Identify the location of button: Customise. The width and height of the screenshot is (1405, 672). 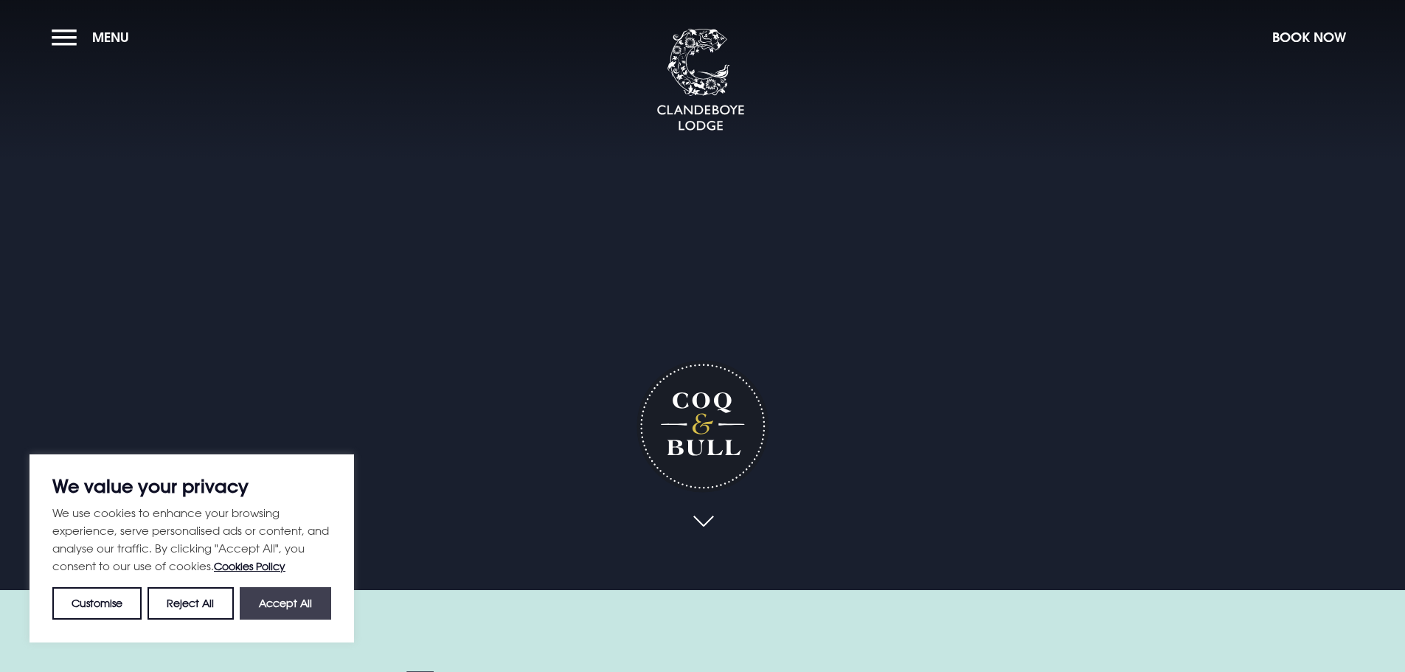
(97, 603).